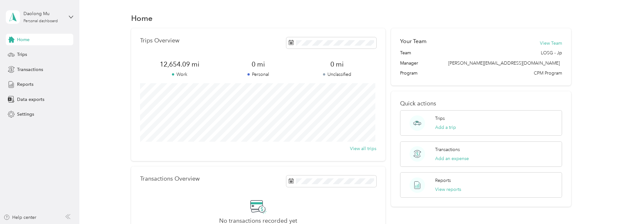  Describe the element at coordinates (548, 73) in the screenshot. I see `span: CPM Program` at that location.